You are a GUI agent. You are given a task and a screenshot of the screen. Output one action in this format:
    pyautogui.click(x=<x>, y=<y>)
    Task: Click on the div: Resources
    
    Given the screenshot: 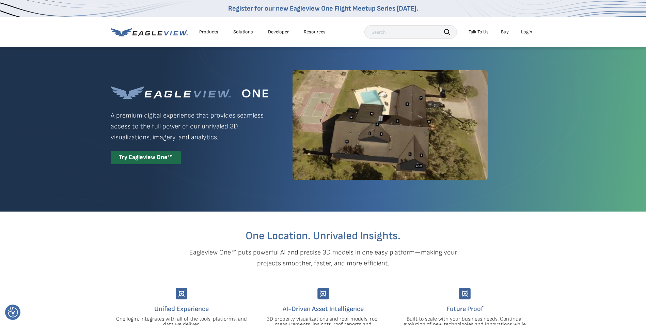 What is the action you would take?
    pyautogui.click(x=315, y=32)
    